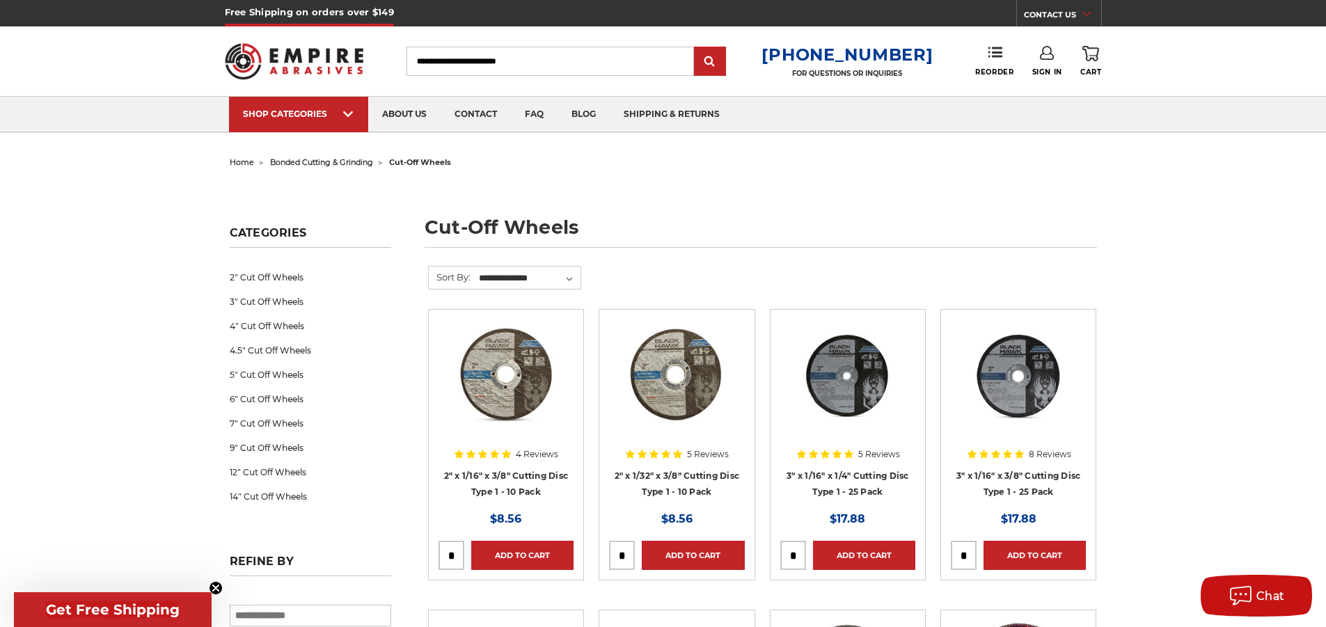 Image resolution: width=1326 pixels, height=627 pixels. I want to click on a: shipping & returns, so click(672, 114).